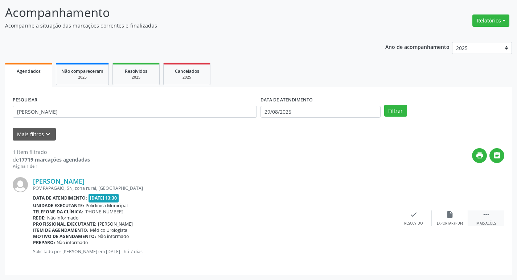 This screenshot has height=280, width=517. I want to click on i: keyboard_arrow_down, so click(48, 135).